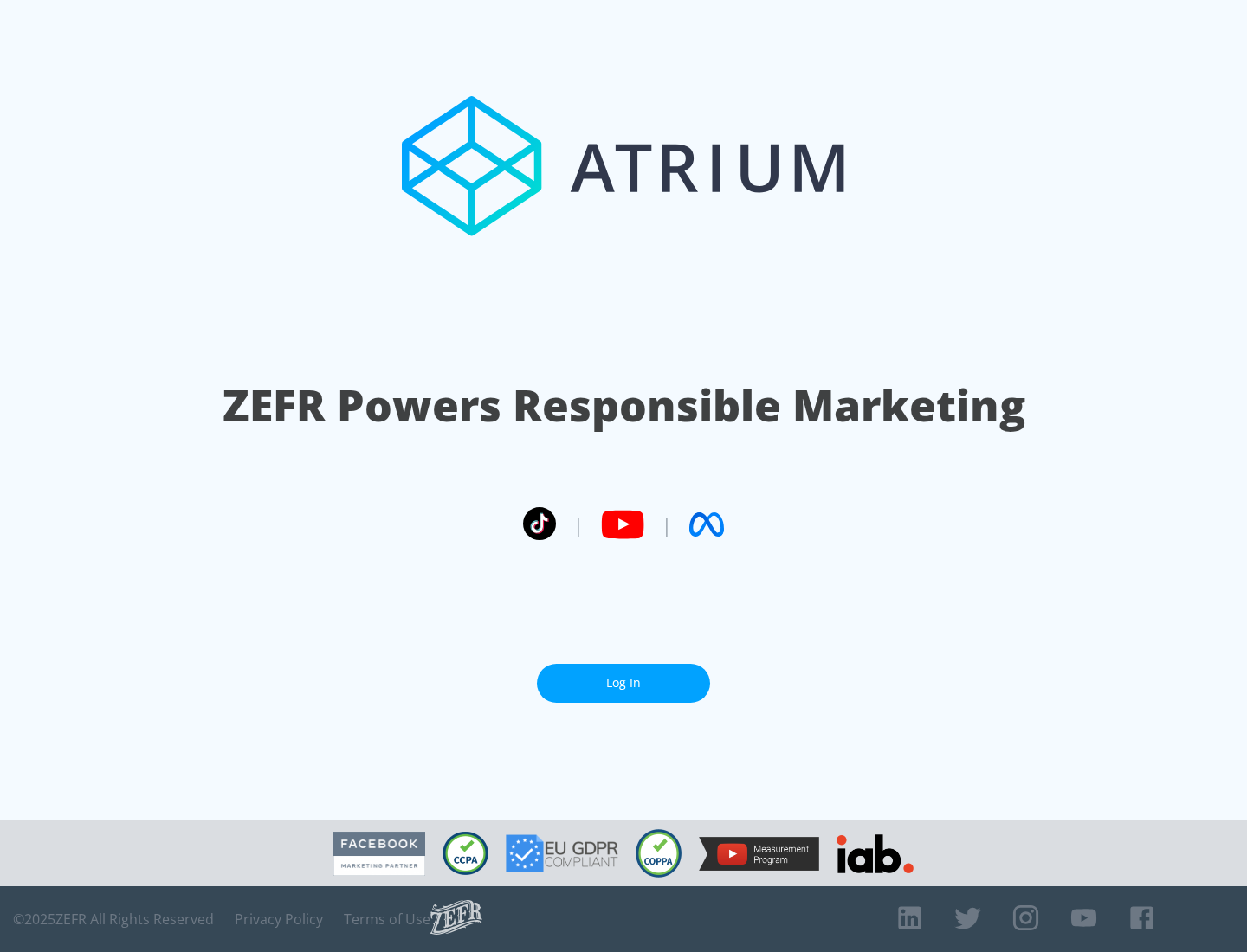 The width and height of the screenshot is (1247, 952). What do you see at coordinates (387, 920) in the screenshot?
I see `a: Terms of Use` at bounding box center [387, 920].